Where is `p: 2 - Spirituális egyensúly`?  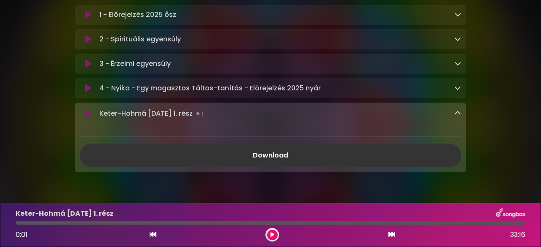 p: 2 - Spirituális egyensúly is located at coordinates (140, 39).